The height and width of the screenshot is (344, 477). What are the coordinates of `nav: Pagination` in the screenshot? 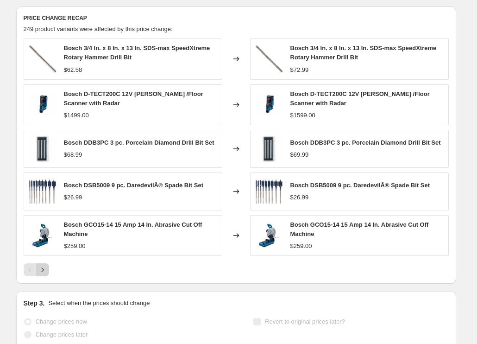 It's located at (36, 270).